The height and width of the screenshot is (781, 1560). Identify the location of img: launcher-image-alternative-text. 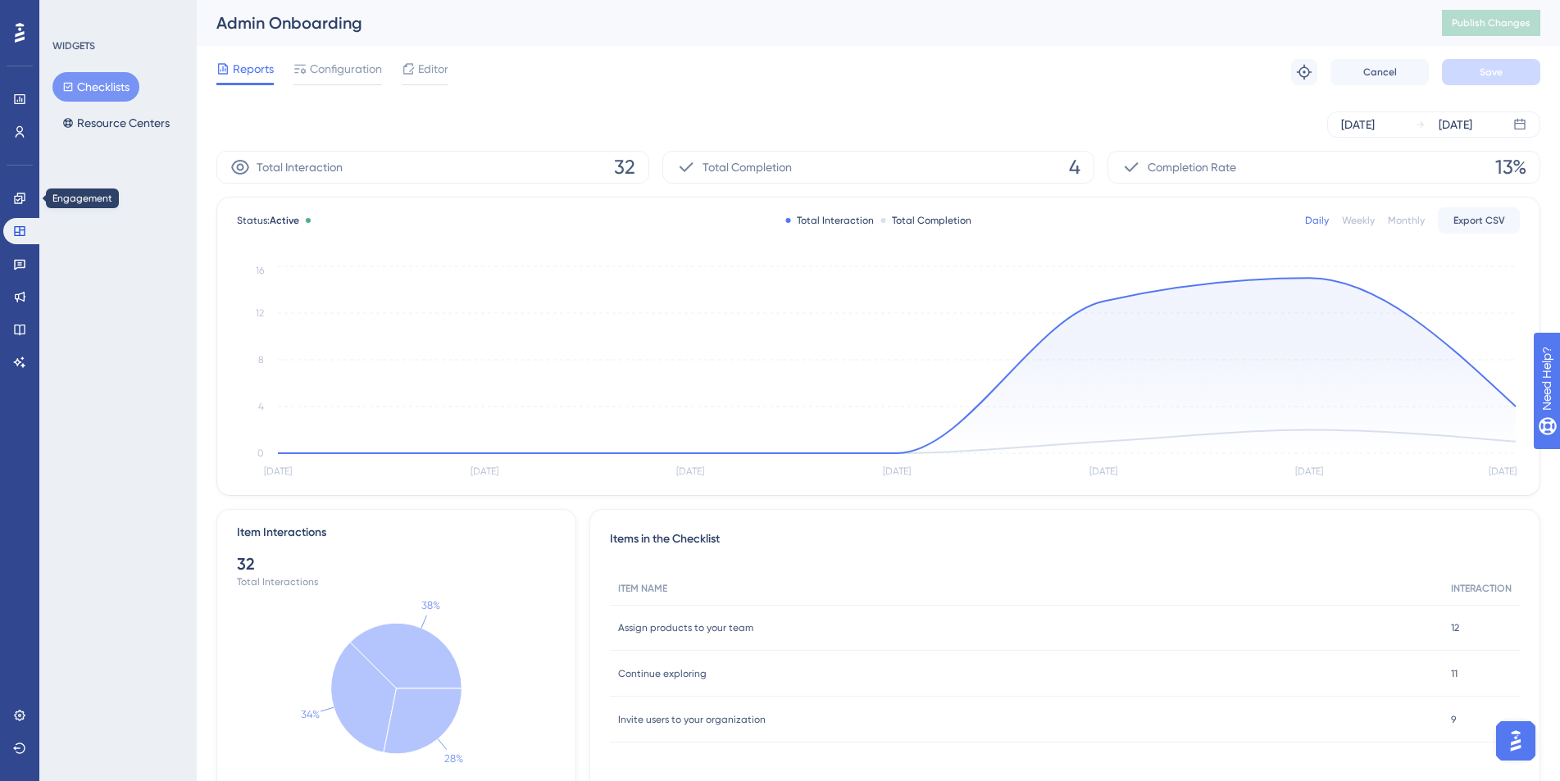
(25, 25).